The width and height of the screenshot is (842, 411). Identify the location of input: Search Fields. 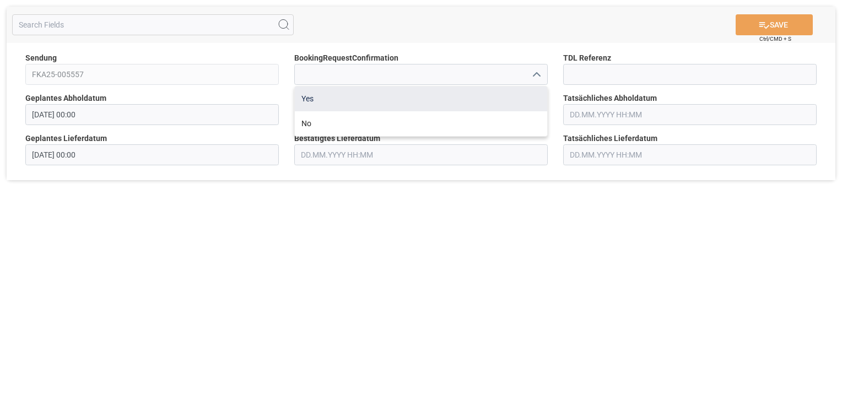
(153, 25).